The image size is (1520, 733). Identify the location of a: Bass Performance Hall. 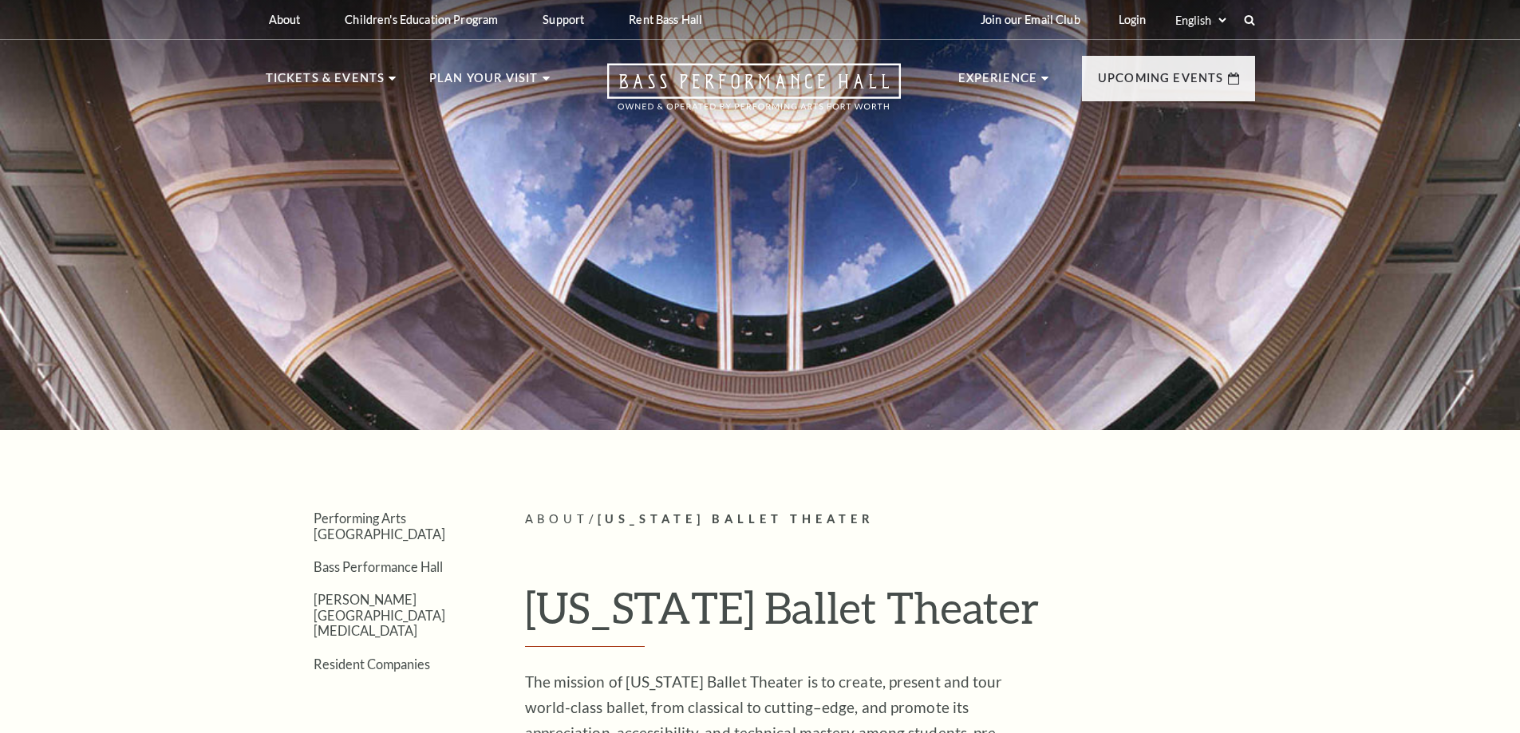
(378, 567).